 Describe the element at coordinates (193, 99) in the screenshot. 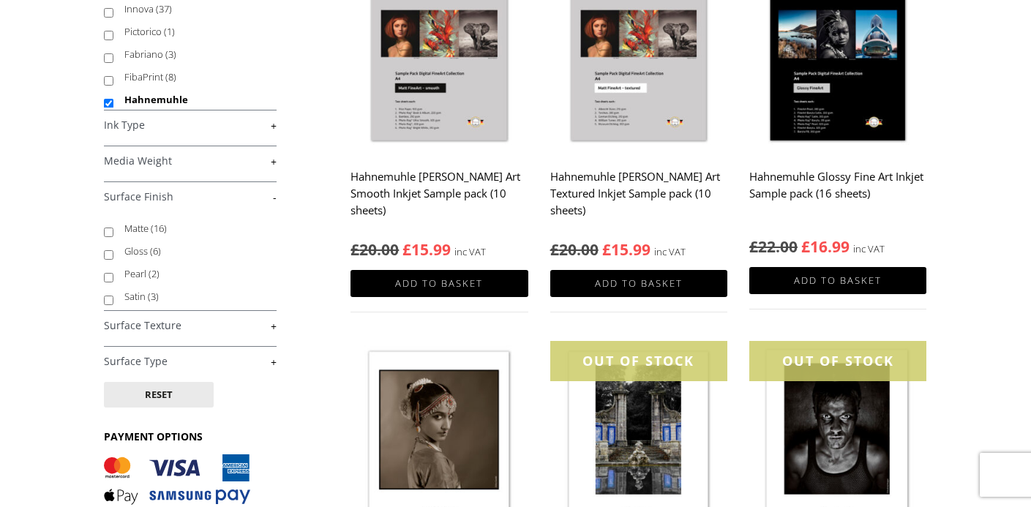

I see `label: Hahnemuhle` at that location.